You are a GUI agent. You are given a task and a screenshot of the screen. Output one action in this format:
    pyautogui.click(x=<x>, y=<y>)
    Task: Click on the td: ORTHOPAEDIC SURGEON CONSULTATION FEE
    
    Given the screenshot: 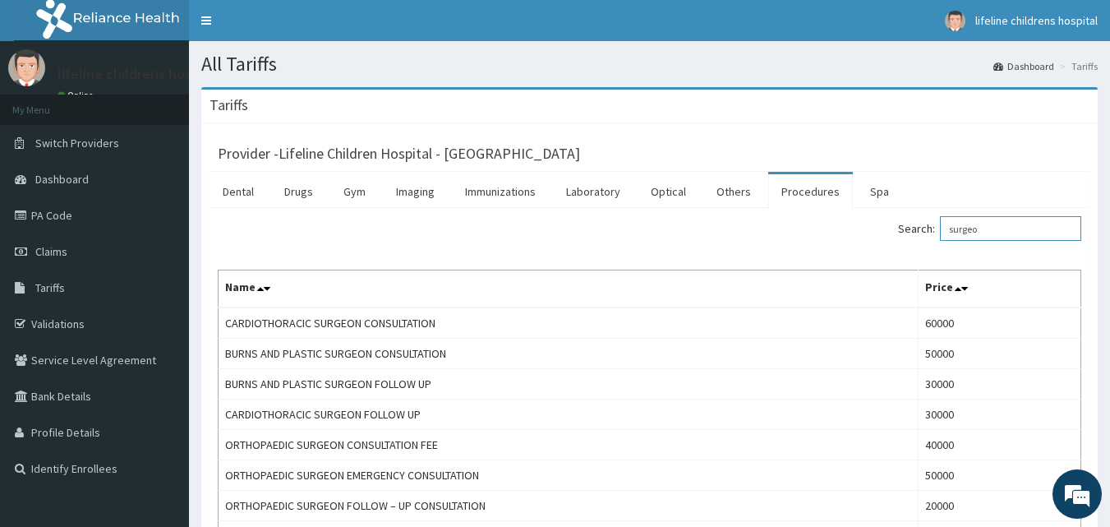 What is the action you would take?
    pyautogui.click(x=569, y=445)
    